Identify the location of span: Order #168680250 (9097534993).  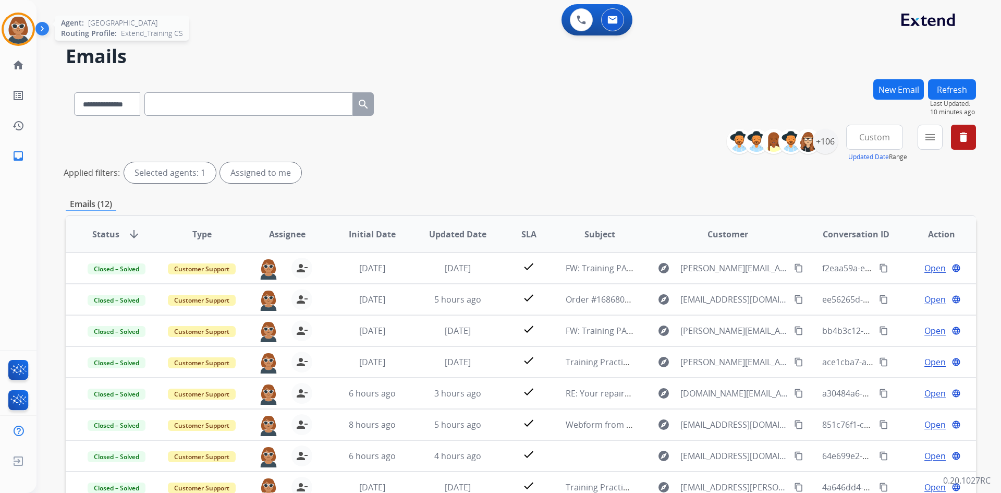
(629, 299).